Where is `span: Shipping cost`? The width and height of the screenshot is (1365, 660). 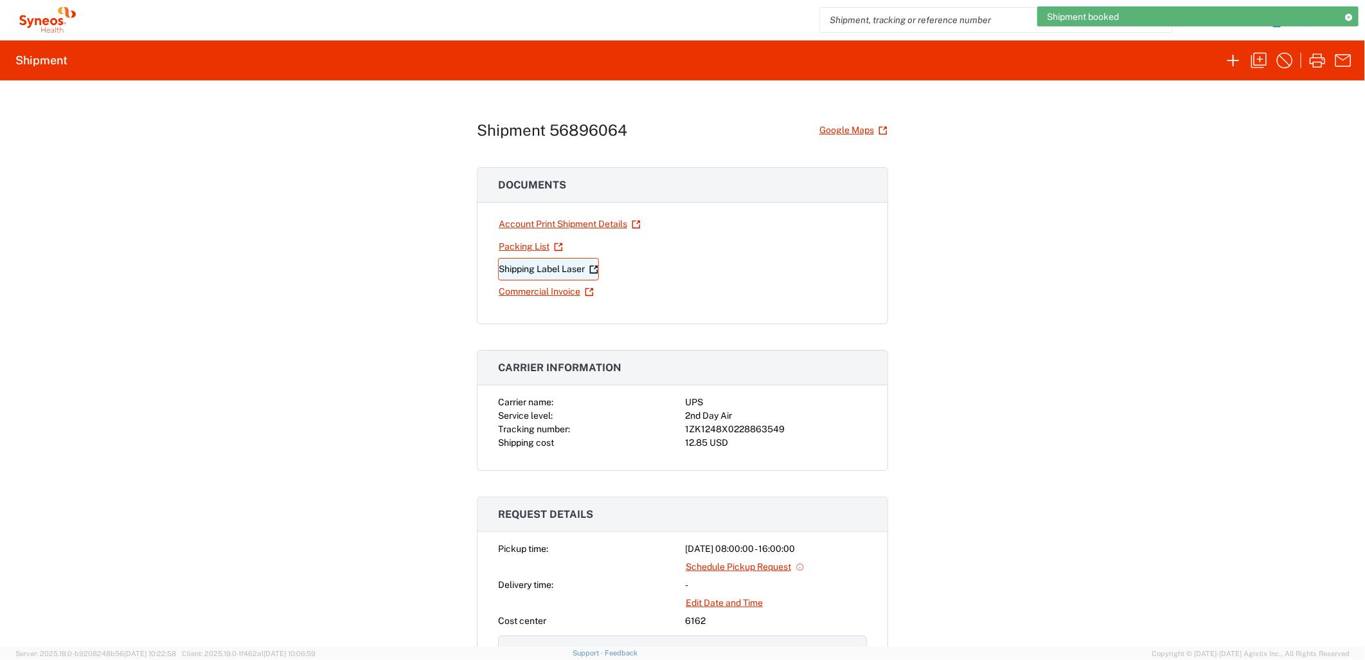 span: Shipping cost is located at coordinates (526, 442).